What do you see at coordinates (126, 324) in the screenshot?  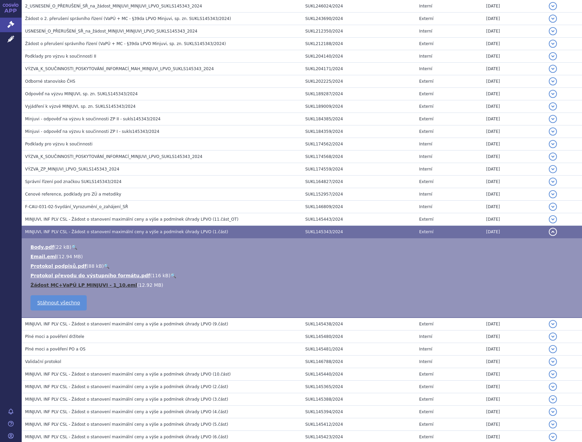 I see `span: MINJUVI, INF PLV CSL - Žádost o stanovení maximální ceny a výše a podmínek úhrady LPVO (9.část)` at bounding box center [126, 324].